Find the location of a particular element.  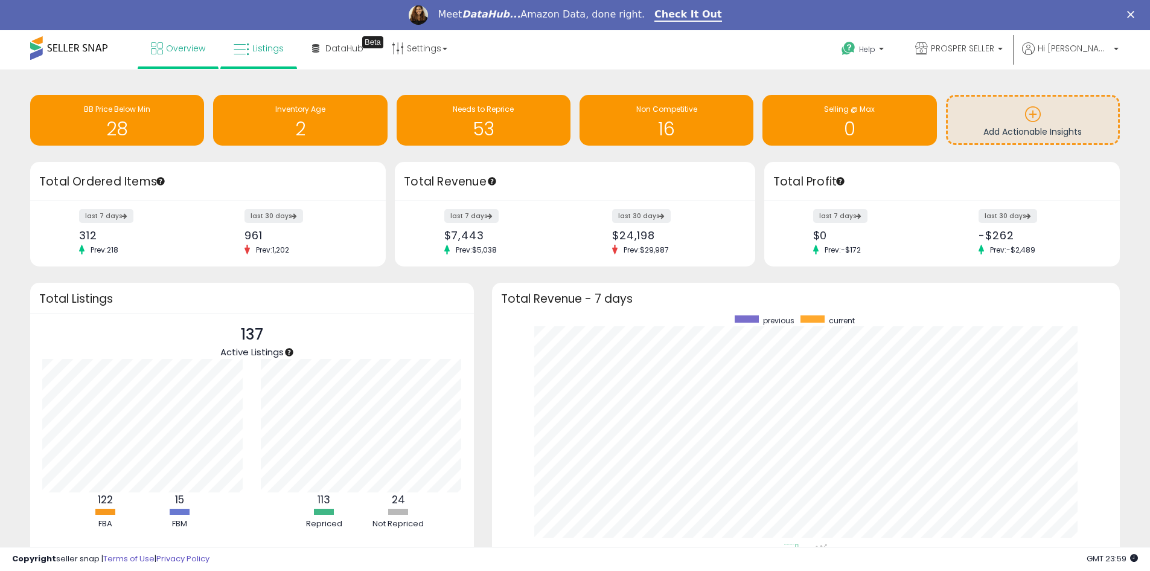

div: $7,443 is located at coordinates (505, 235).